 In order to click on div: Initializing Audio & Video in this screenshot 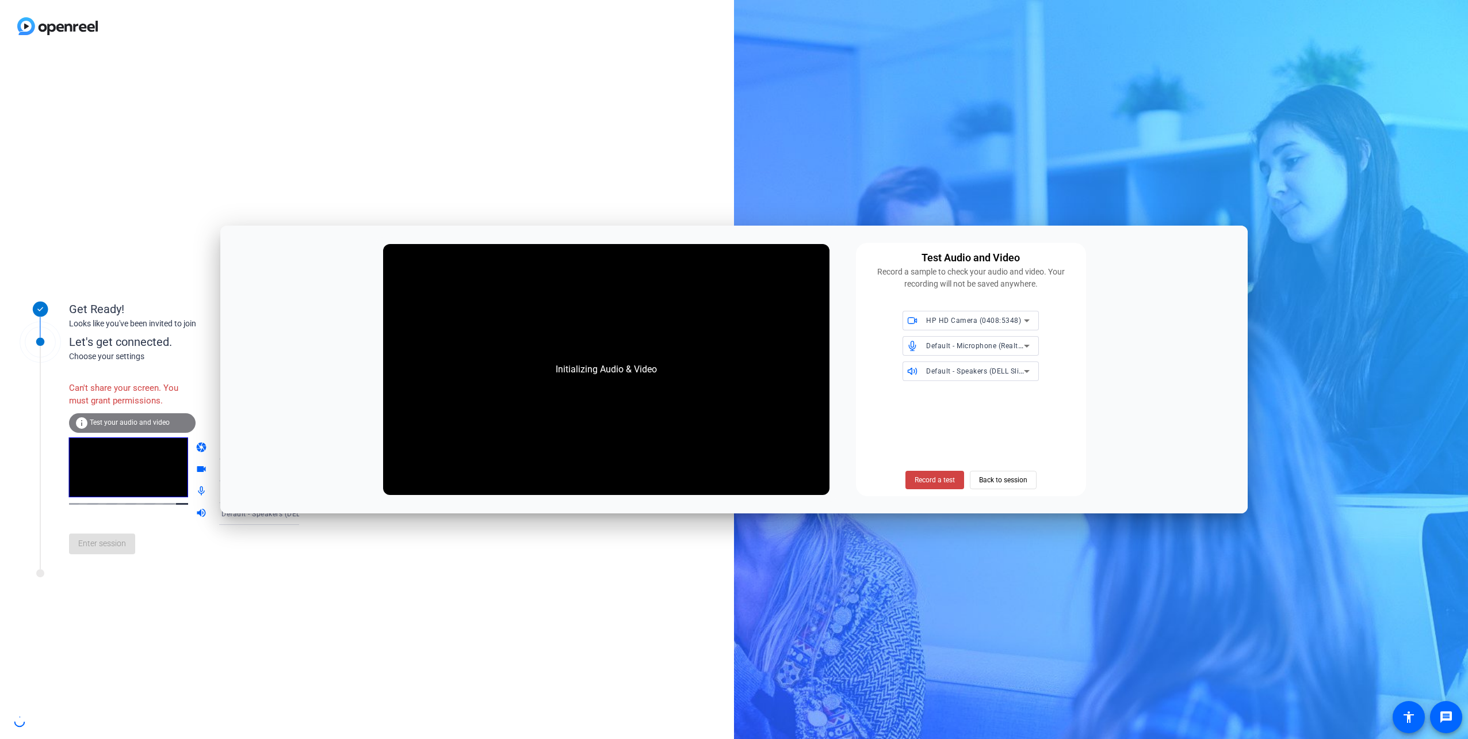, I will do `click(606, 369)`.